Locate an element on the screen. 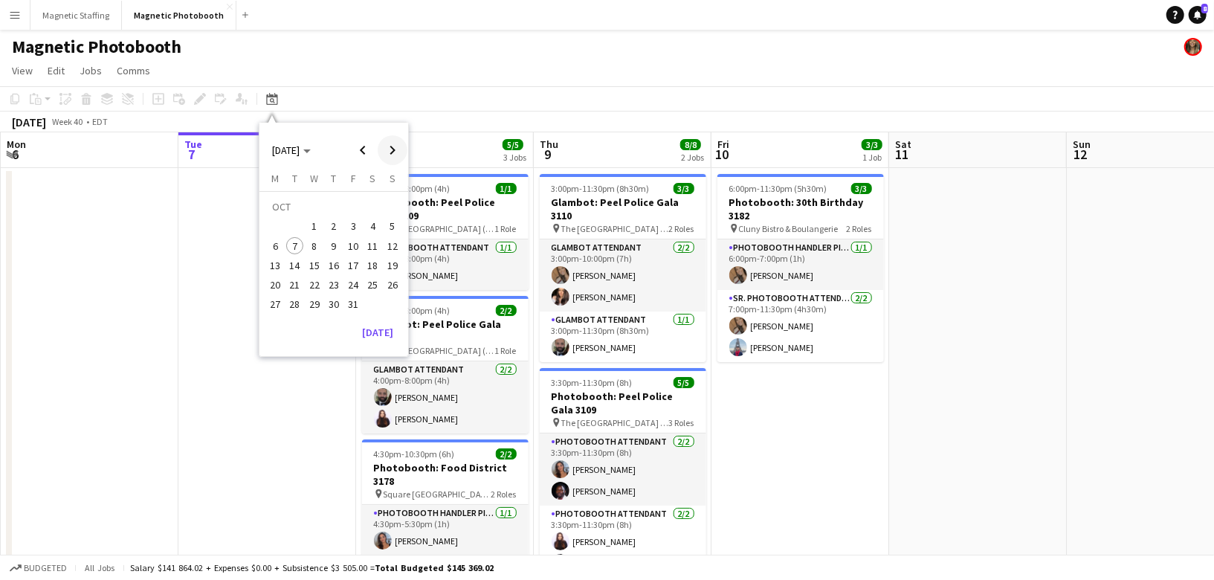 Image resolution: width=1214 pixels, height=580 pixels. span: 18 is located at coordinates (373, 265).